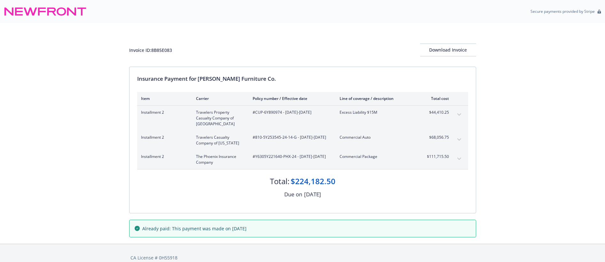  Describe the element at coordinates (163, 98) in the screenshot. I see `div: Item` at that location.